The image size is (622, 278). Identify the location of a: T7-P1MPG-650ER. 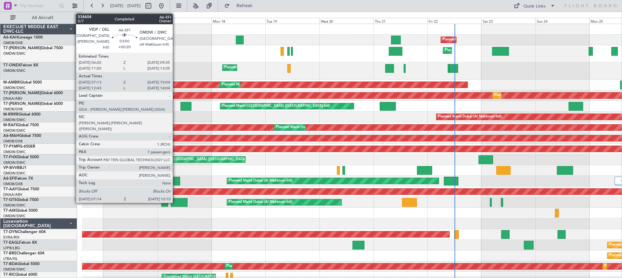
(19, 147).